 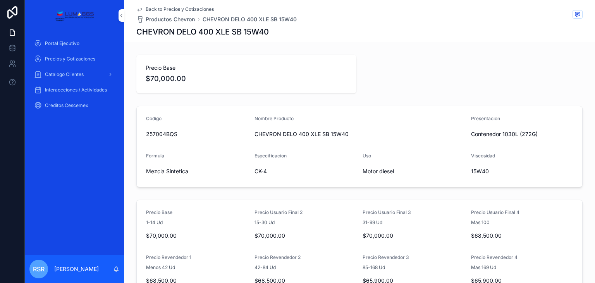 I want to click on span: Mezcla Sintetica, so click(x=197, y=171).